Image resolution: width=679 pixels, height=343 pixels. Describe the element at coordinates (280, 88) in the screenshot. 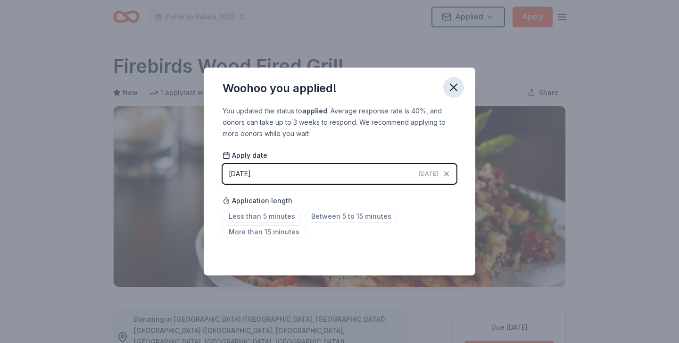

I see `div: Woohoo you applied!` at that location.